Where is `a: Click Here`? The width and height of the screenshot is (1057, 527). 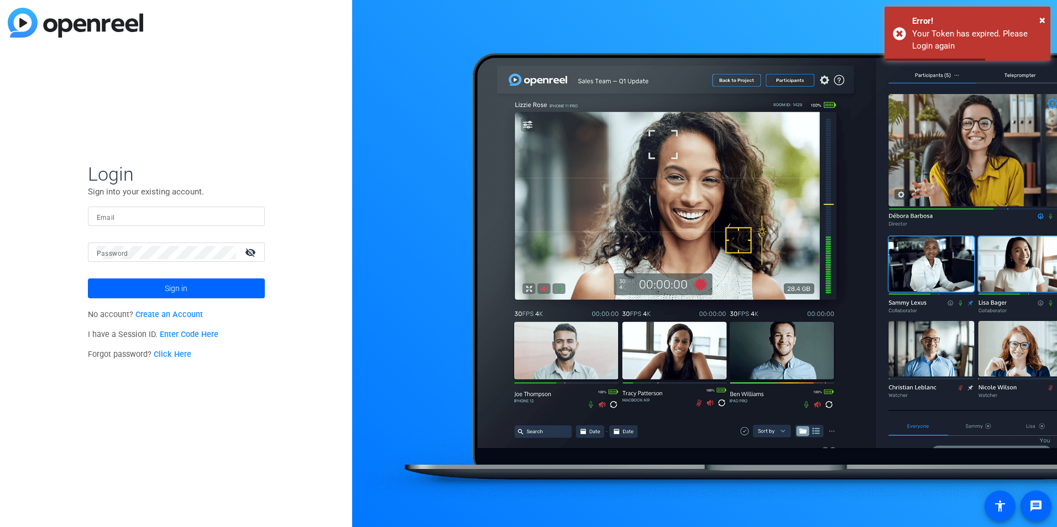
a: Click Here is located at coordinates (172, 354).